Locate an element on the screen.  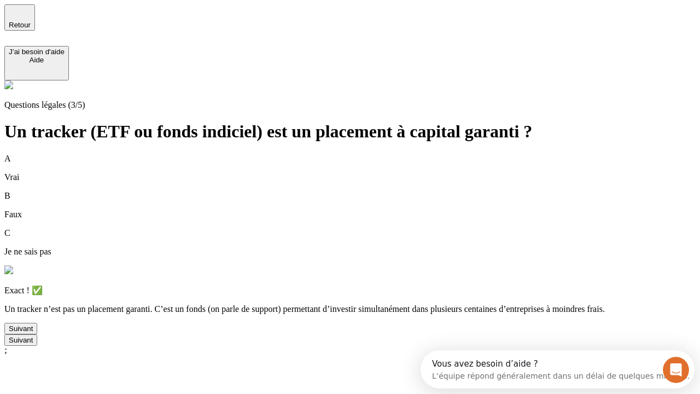
button: Retour is located at coordinates (20, 18).